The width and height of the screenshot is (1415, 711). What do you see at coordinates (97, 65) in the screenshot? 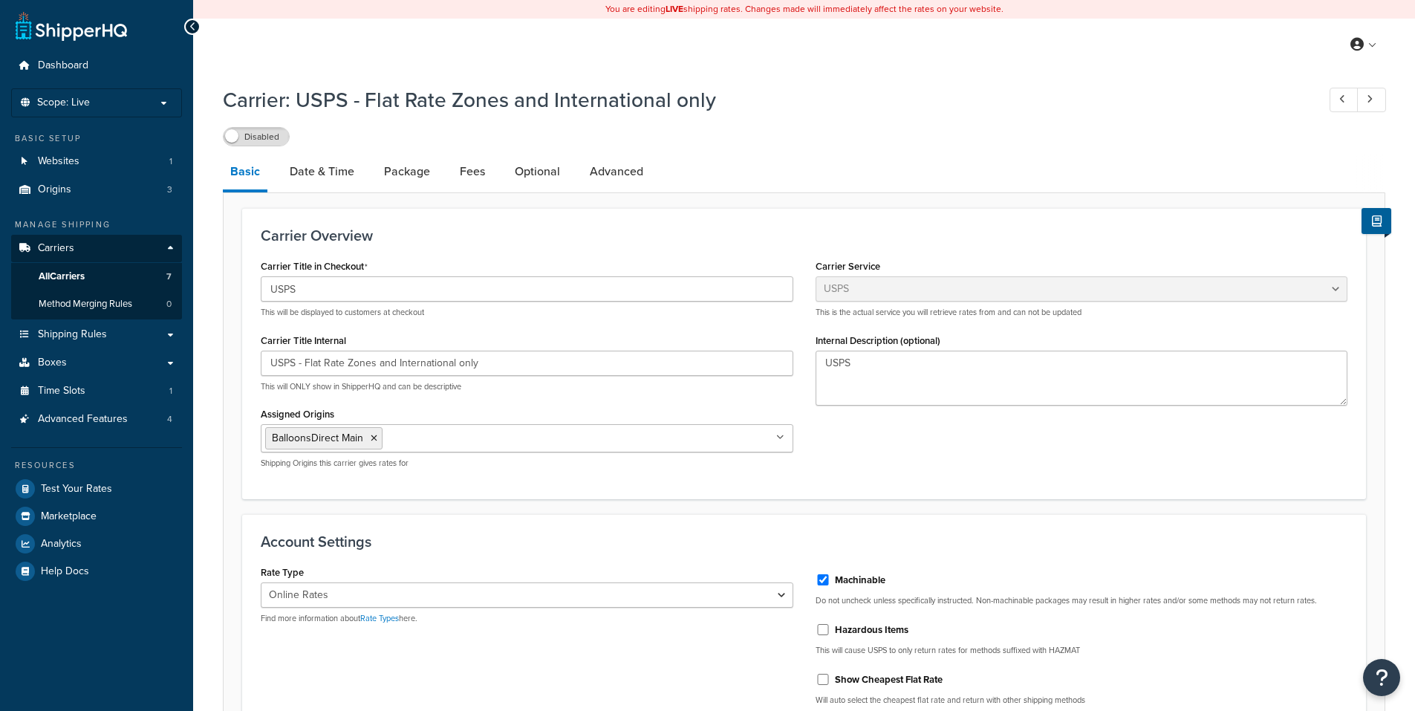
I see `a: Dashboard` at bounding box center [97, 65].